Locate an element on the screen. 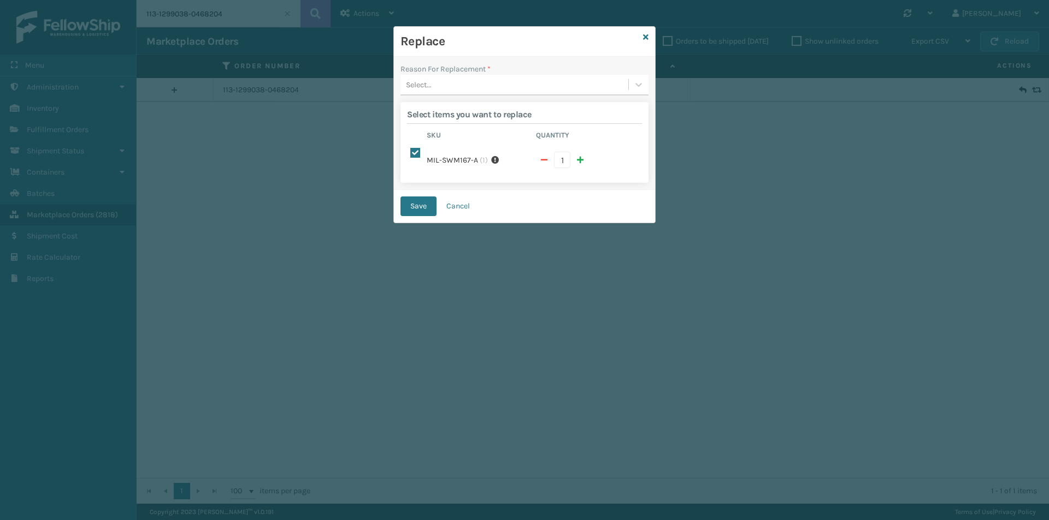 This screenshot has width=1049, height=520. label: Reason For Replacement is located at coordinates (445, 69).